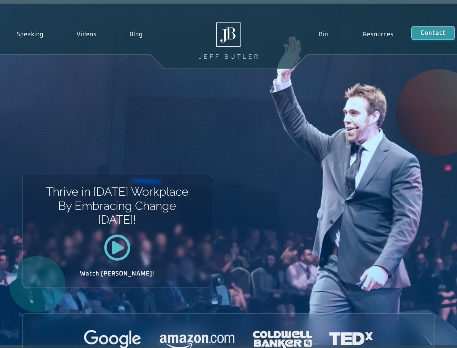 The image size is (457, 348). Describe the element at coordinates (356, 34) in the screenshot. I see `nav: Menu` at that location.